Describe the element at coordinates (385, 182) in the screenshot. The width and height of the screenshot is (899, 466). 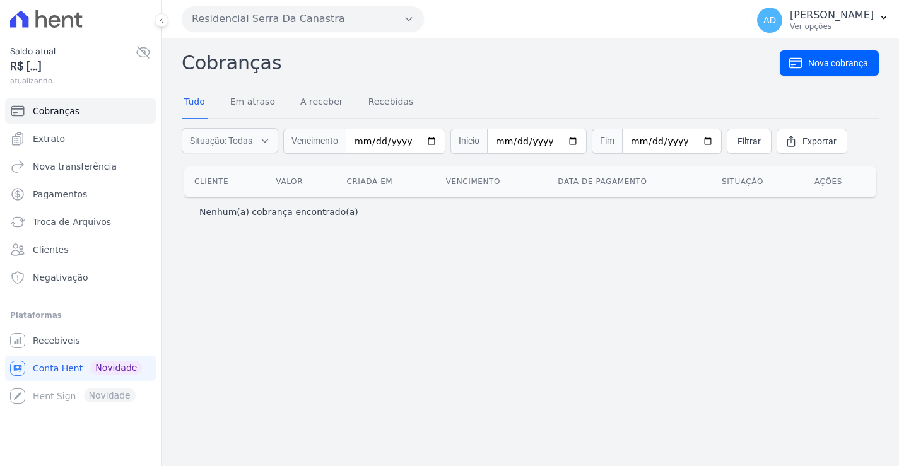
I see `th: Criada em` at that location.